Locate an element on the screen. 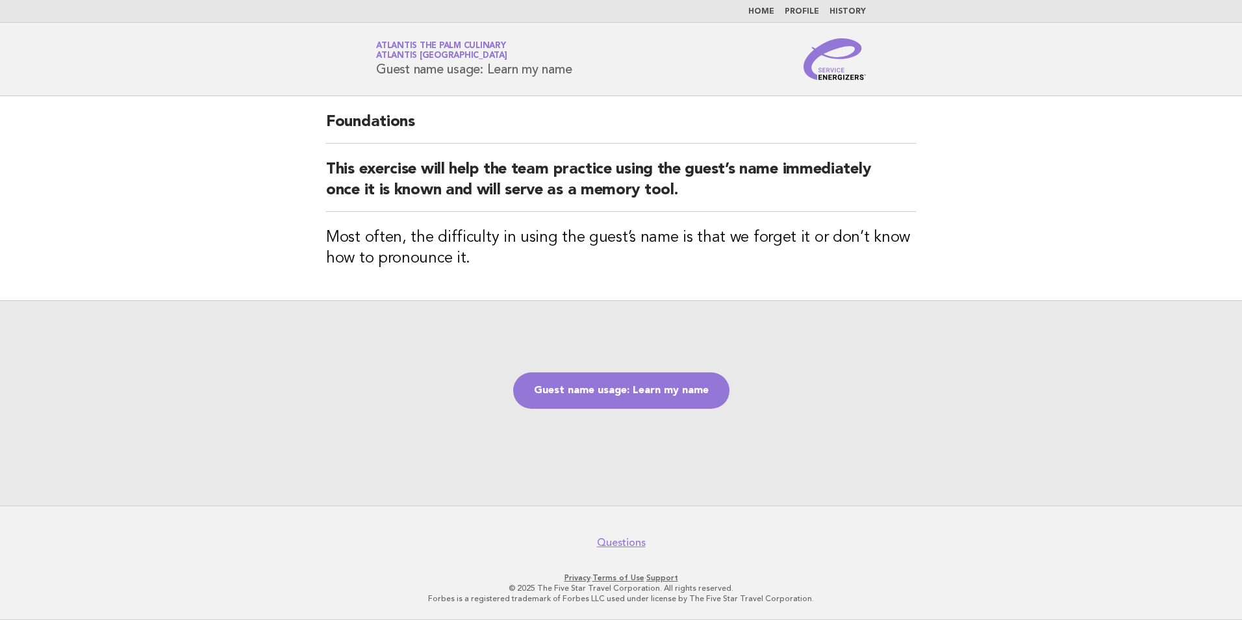  h2: This exercise will help the team practice using the guest’s name immediately once it is known and... is located at coordinates (621, 185).